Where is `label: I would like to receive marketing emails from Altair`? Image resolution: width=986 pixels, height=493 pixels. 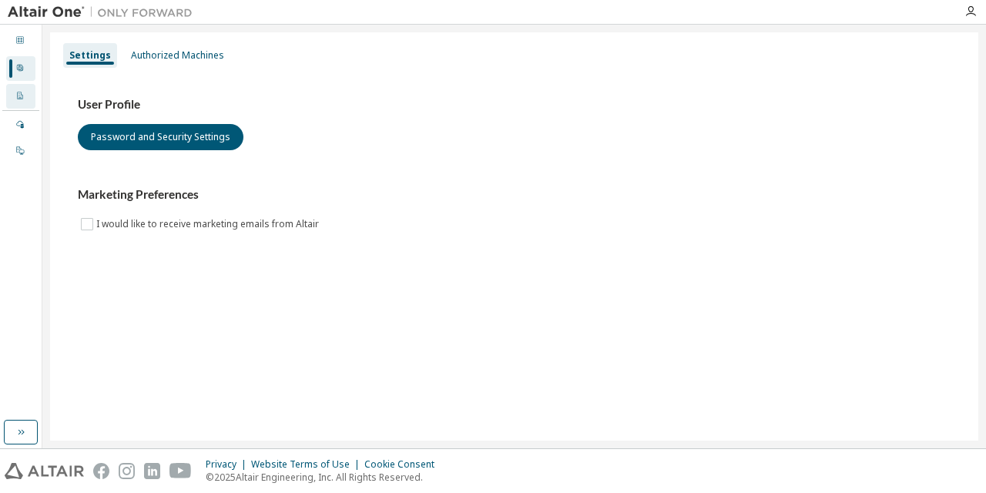 label: I would like to receive marketing emails from Altair is located at coordinates (209, 224).